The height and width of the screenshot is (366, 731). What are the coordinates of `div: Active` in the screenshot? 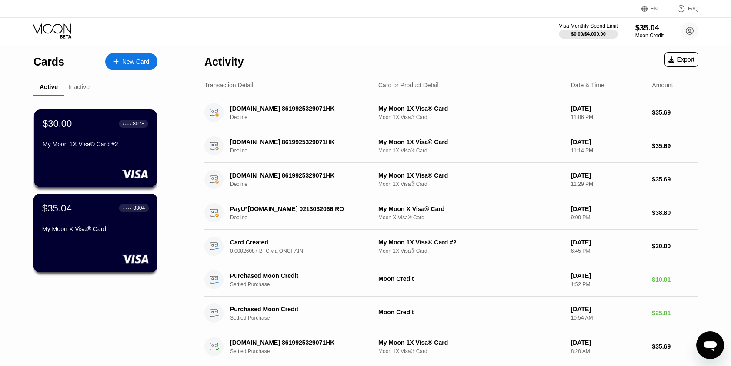 It's located at (49, 87).